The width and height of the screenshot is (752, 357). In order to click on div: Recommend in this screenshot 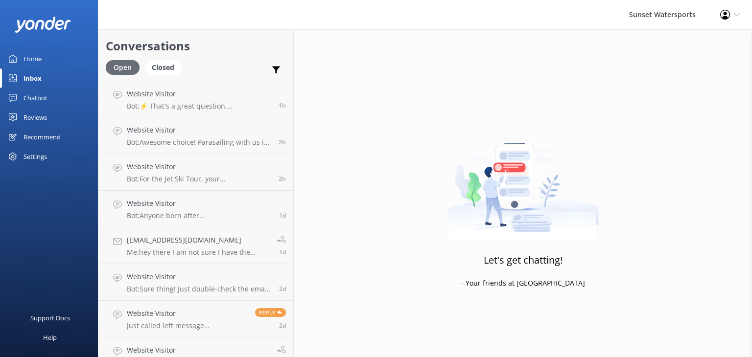, I will do `click(42, 137)`.